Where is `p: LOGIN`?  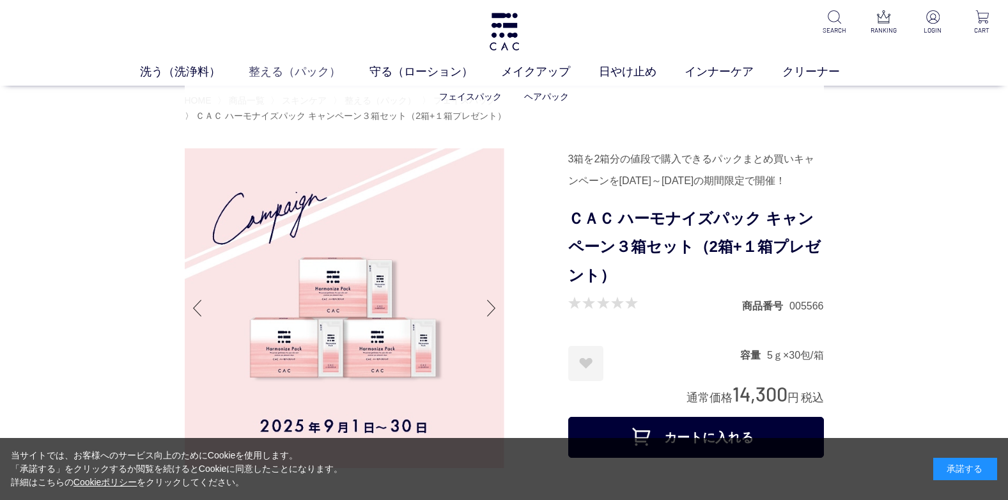 p: LOGIN is located at coordinates (932, 30).